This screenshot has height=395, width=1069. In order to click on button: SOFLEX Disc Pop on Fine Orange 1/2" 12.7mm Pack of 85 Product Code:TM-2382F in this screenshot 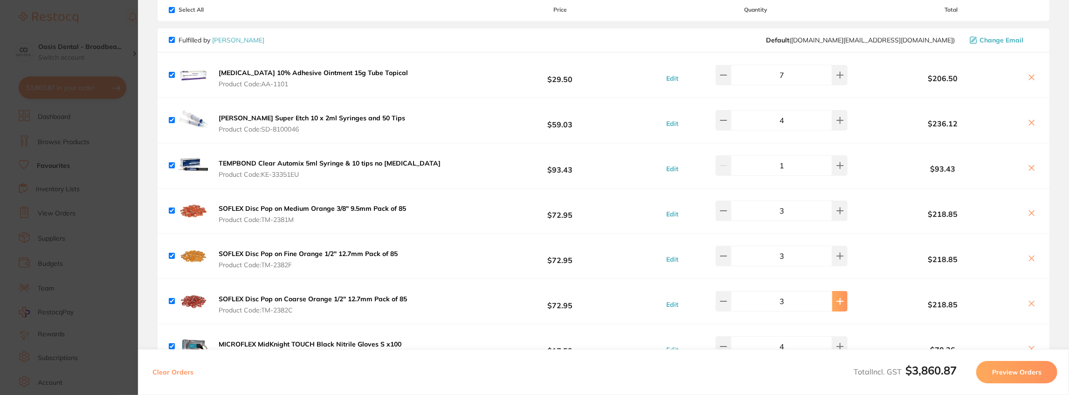, I will do `click(308, 259)`.